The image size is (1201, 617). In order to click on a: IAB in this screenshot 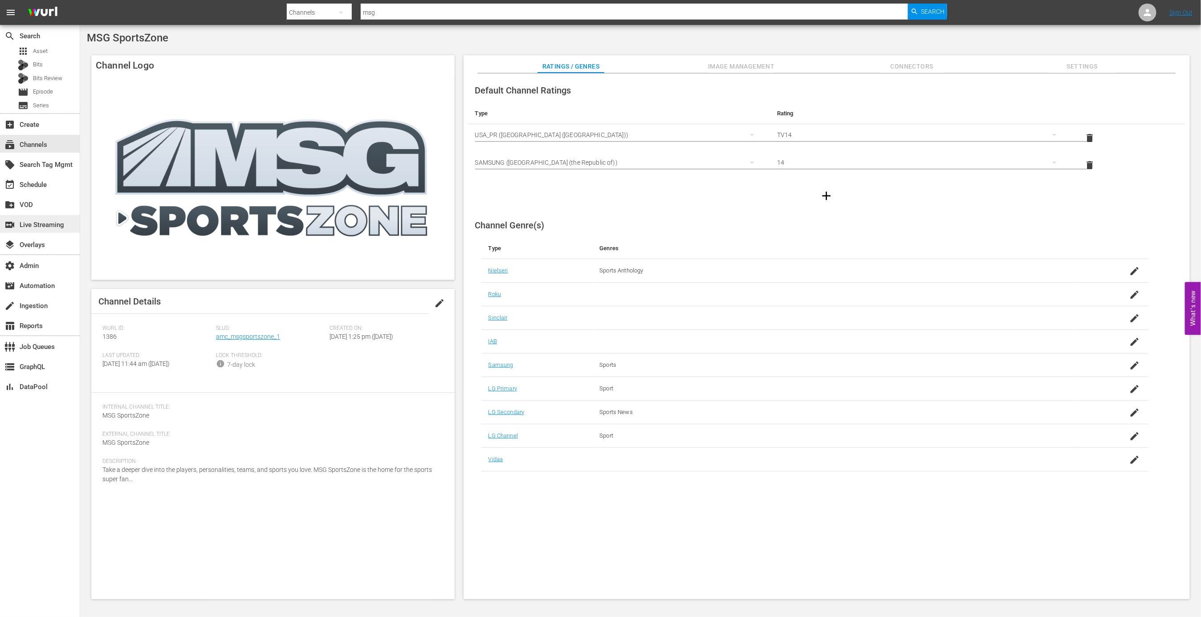, I will do `click(493, 341)`.